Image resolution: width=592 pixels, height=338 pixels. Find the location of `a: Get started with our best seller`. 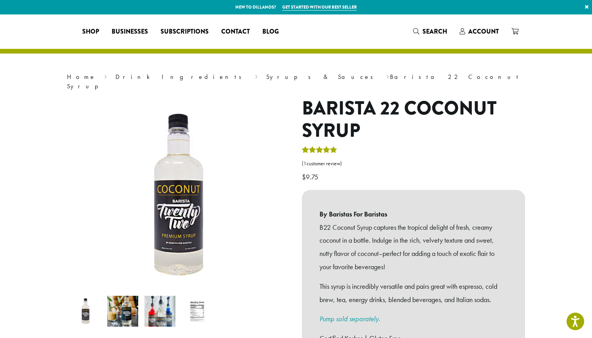

a: Get started with our best seller is located at coordinates (319, 7).